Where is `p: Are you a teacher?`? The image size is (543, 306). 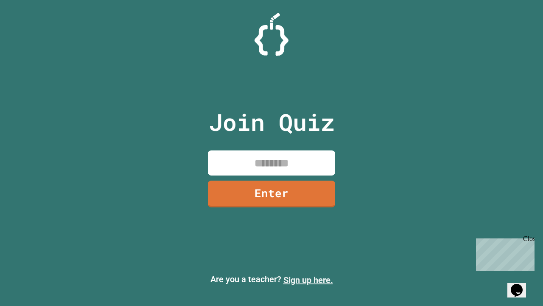 p: Are you a teacher? is located at coordinates (272, 279).